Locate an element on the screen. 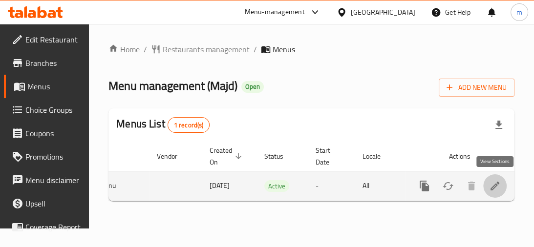 The image size is (534, 247). span: Start Date is located at coordinates (330, 156).